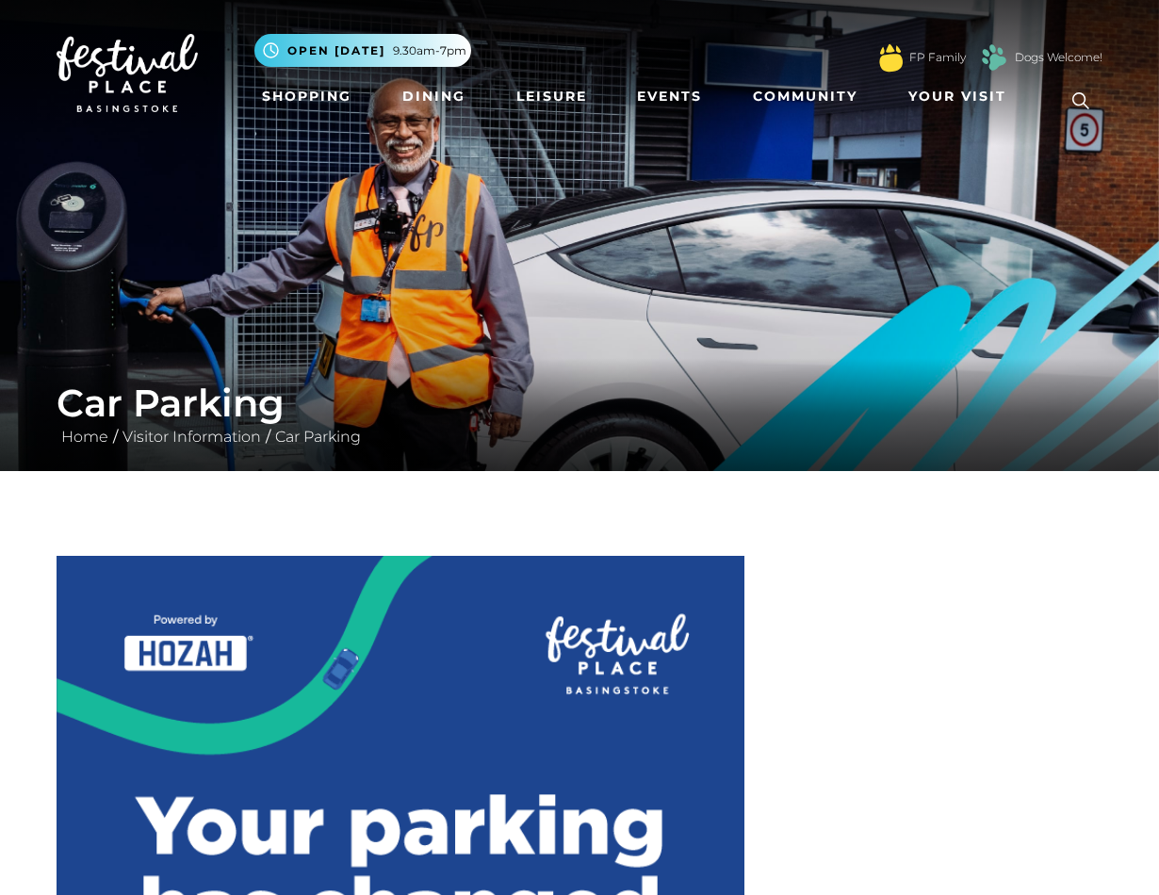  What do you see at coordinates (805, 96) in the screenshot?
I see `a: Community` at bounding box center [805, 96].